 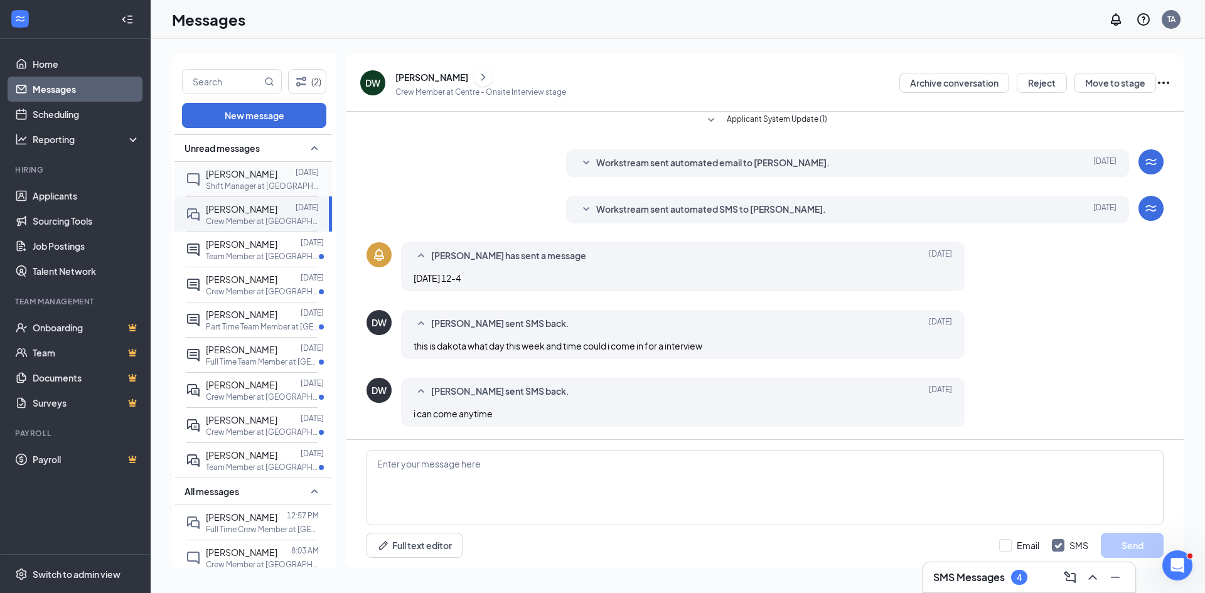 What do you see at coordinates (483, 77) in the screenshot?
I see `button: ChevronRight` at bounding box center [483, 77].